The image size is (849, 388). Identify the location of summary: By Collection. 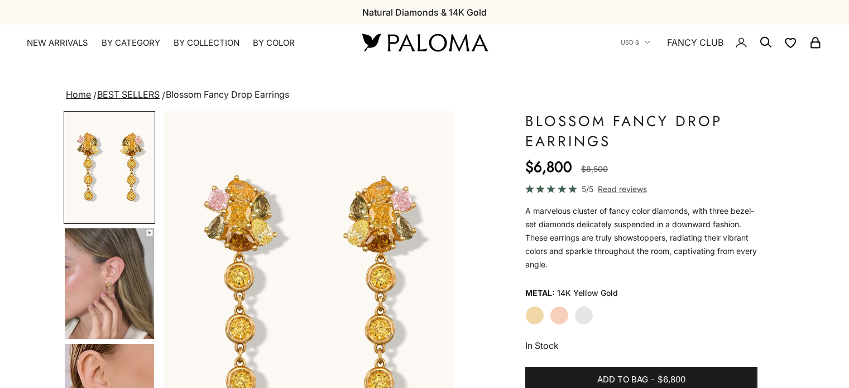
(207, 43).